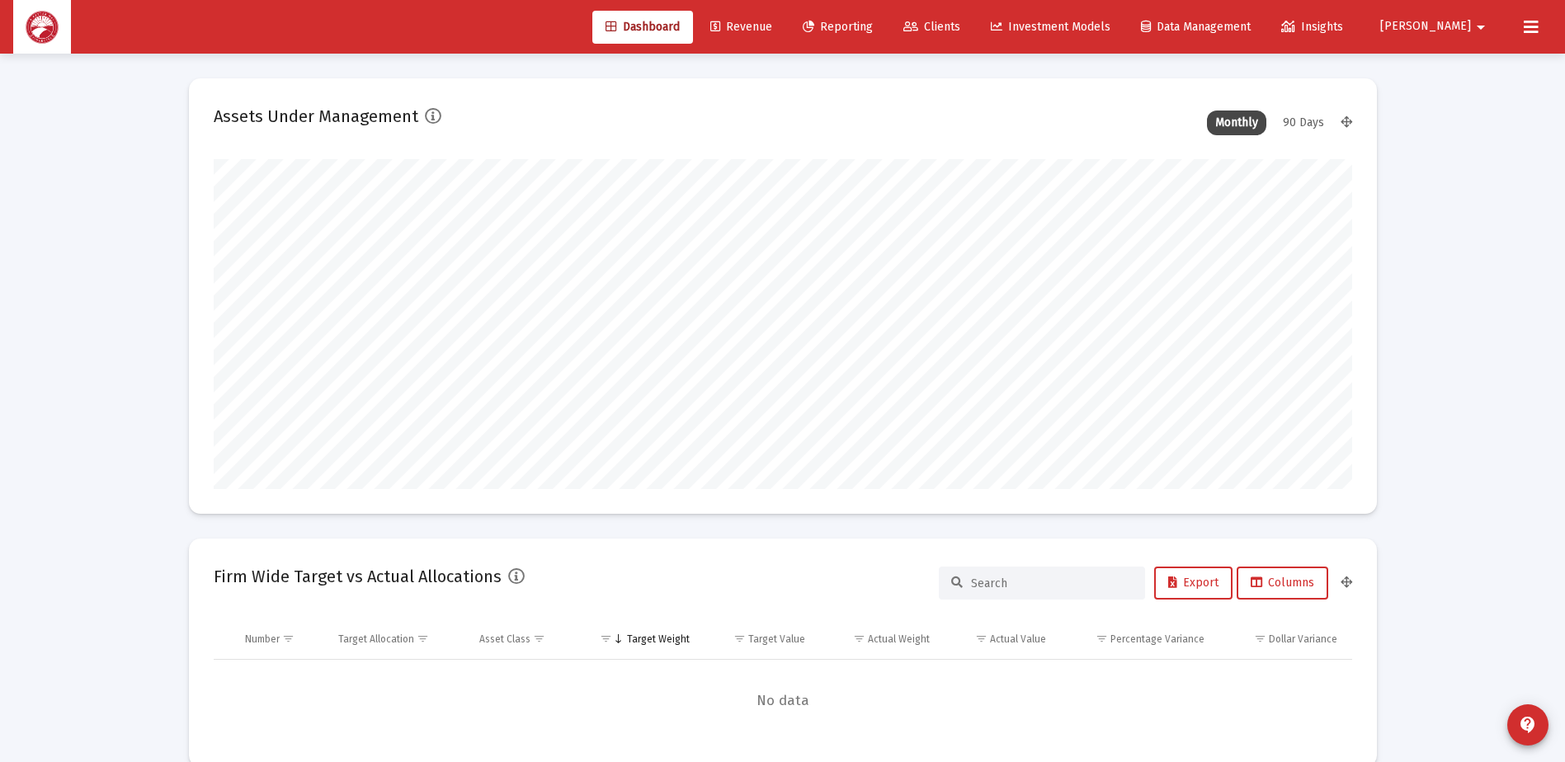  What do you see at coordinates (776, 639) in the screenshot?
I see `div: Target Value` at bounding box center [776, 639].